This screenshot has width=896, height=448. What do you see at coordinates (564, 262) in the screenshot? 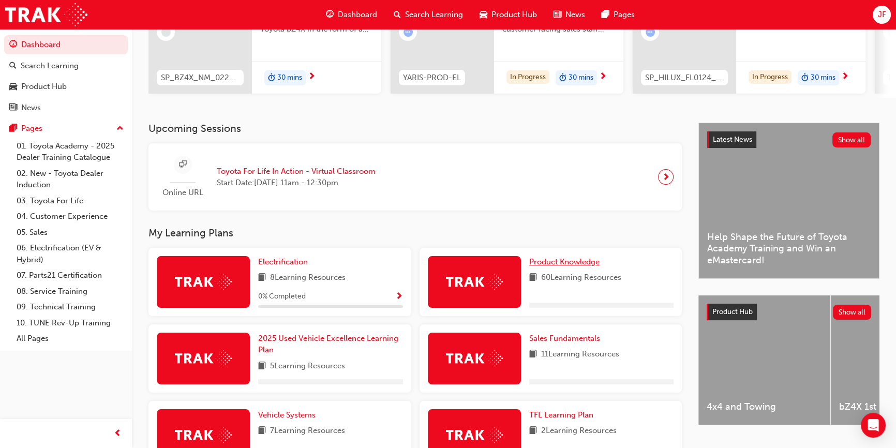
I see `span: Product Knowledge` at bounding box center [564, 262].